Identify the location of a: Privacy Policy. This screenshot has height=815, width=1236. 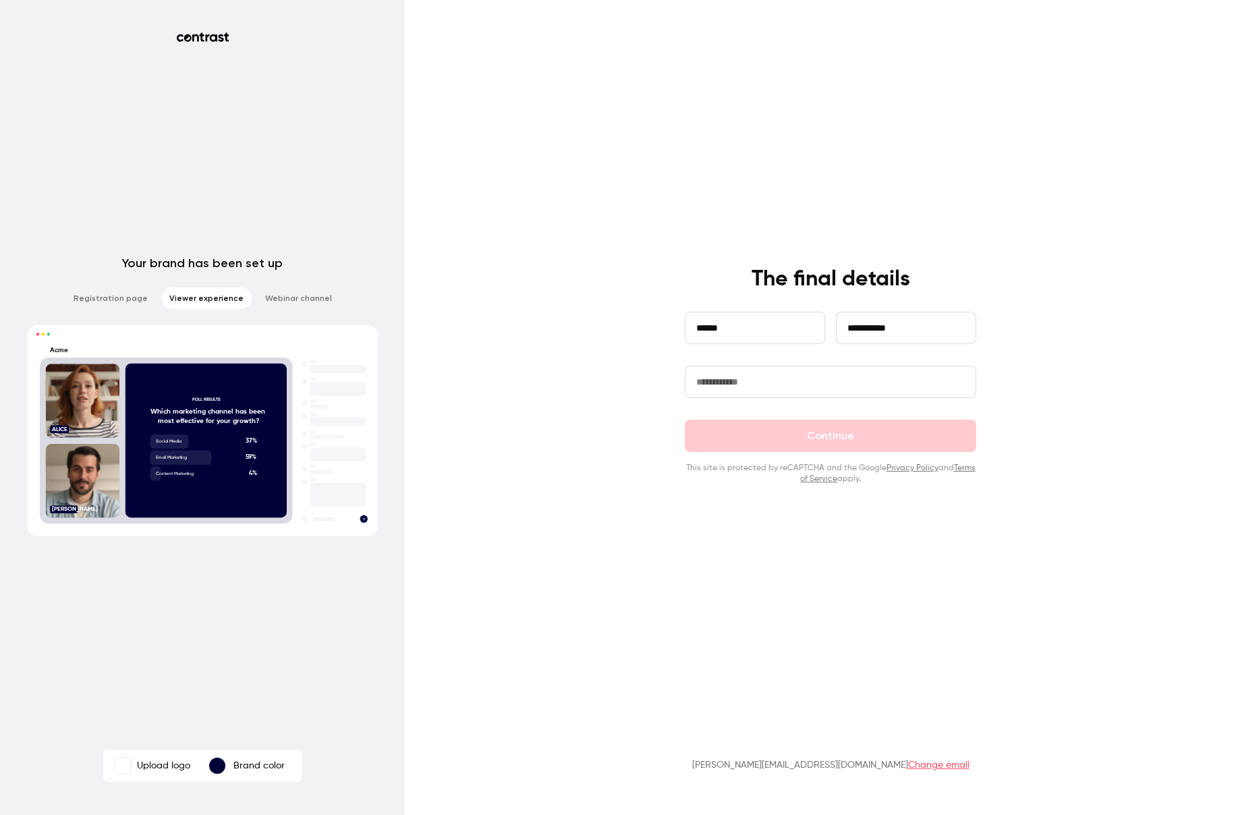
(912, 468).